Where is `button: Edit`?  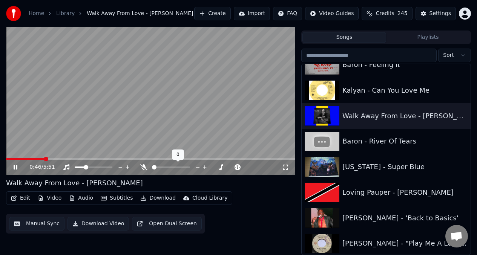 button: Edit is located at coordinates (20, 198).